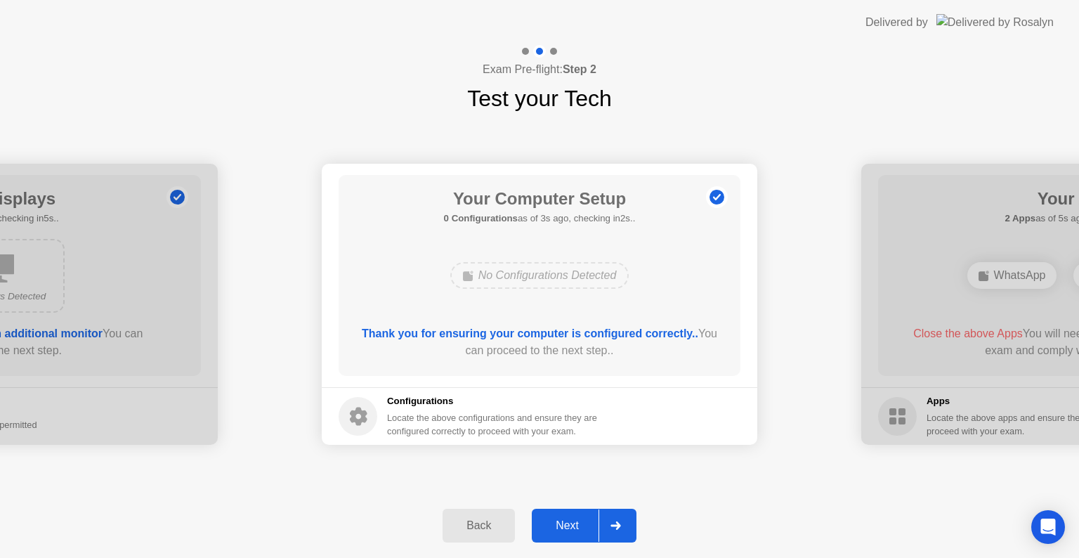 Image resolution: width=1079 pixels, height=558 pixels. Describe the element at coordinates (896, 22) in the screenshot. I see `div: Delivered by` at that location.